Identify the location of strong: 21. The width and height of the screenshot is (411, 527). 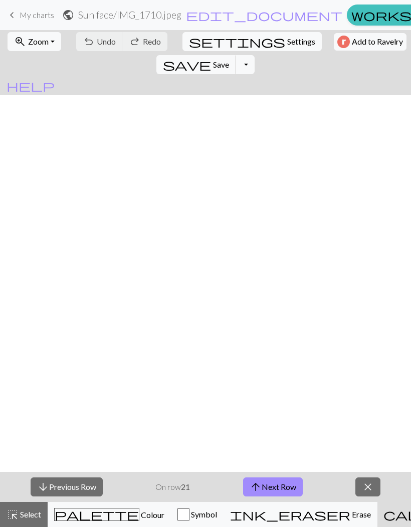
(185, 486).